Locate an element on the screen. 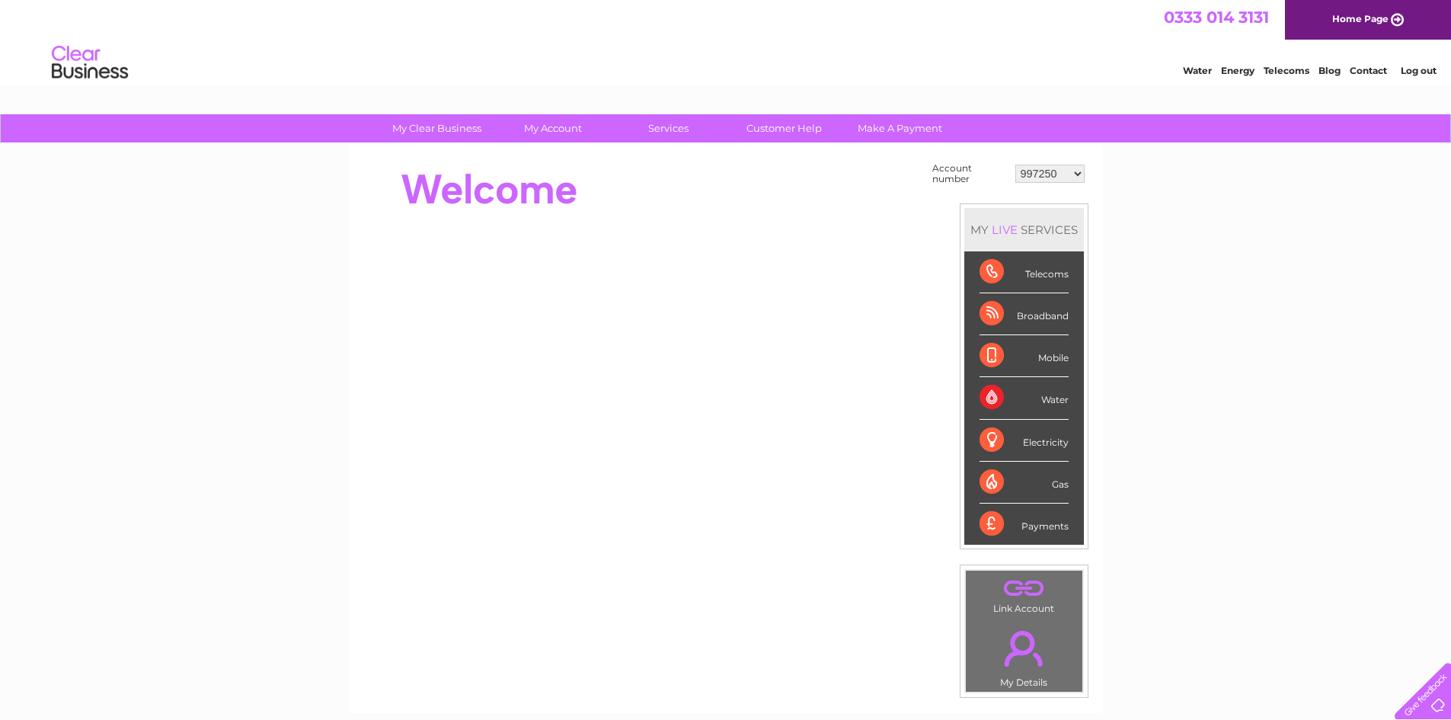  a: Services is located at coordinates (668, 128).